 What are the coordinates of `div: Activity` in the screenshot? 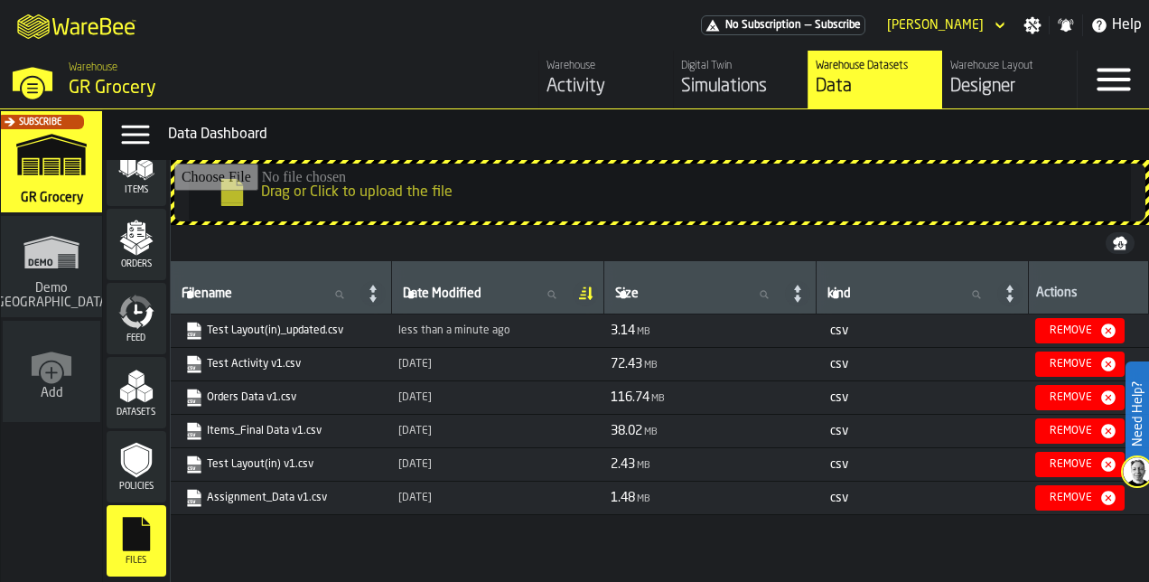 It's located at (606, 87).